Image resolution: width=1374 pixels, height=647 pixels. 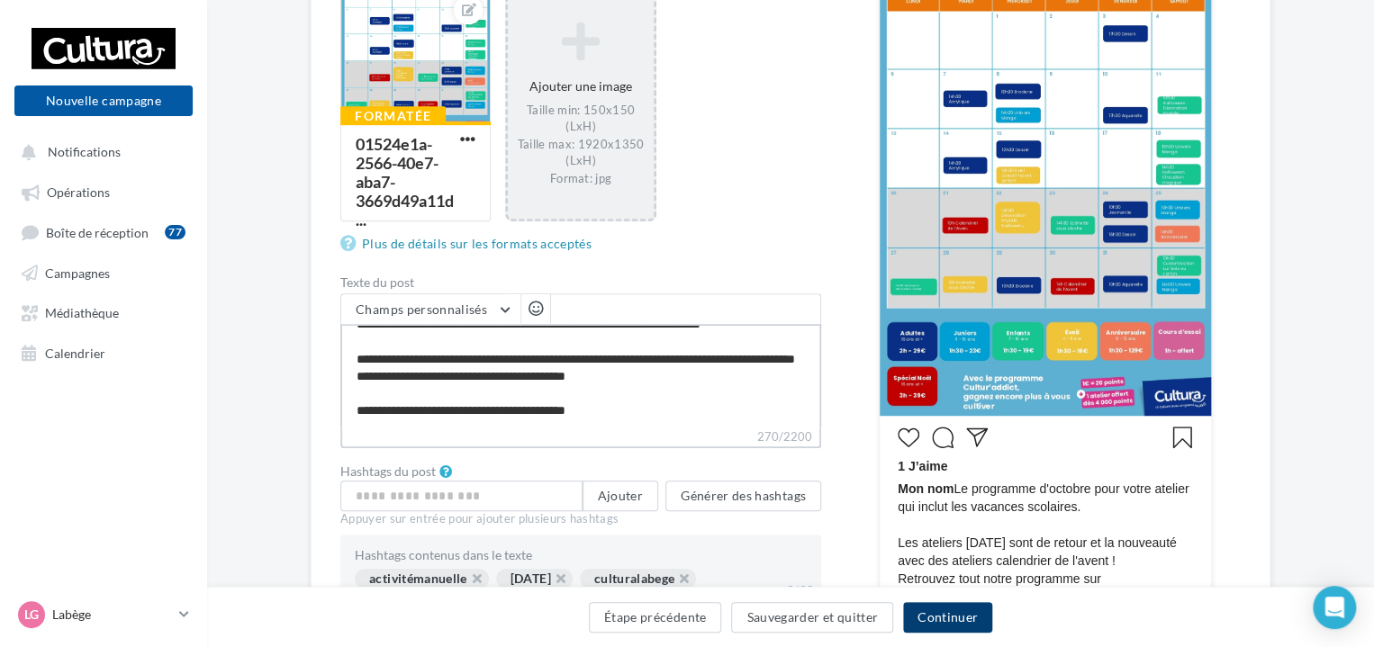 What do you see at coordinates (947, 618) in the screenshot?
I see `button: Continuer` at bounding box center [947, 618].